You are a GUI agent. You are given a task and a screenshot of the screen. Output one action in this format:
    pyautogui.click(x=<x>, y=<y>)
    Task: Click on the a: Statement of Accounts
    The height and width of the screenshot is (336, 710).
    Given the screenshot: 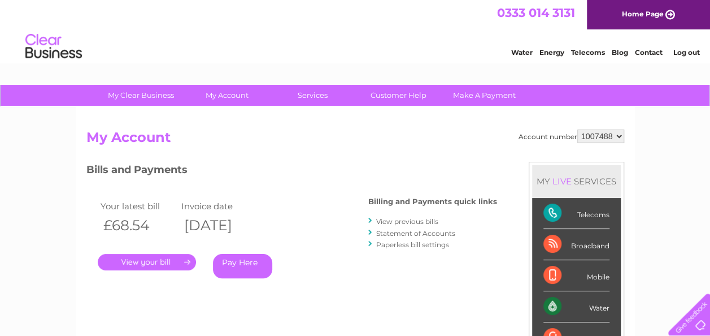 What is the action you would take?
    pyautogui.click(x=416, y=233)
    